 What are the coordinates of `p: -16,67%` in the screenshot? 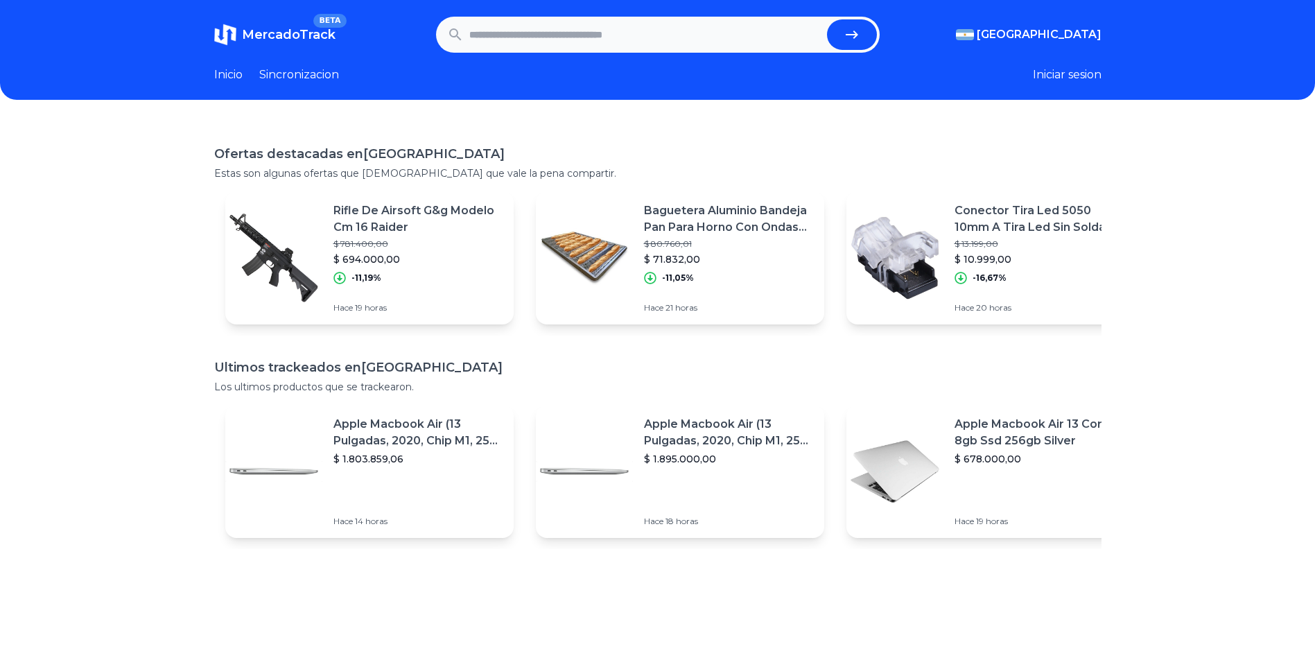 It's located at (989, 278).